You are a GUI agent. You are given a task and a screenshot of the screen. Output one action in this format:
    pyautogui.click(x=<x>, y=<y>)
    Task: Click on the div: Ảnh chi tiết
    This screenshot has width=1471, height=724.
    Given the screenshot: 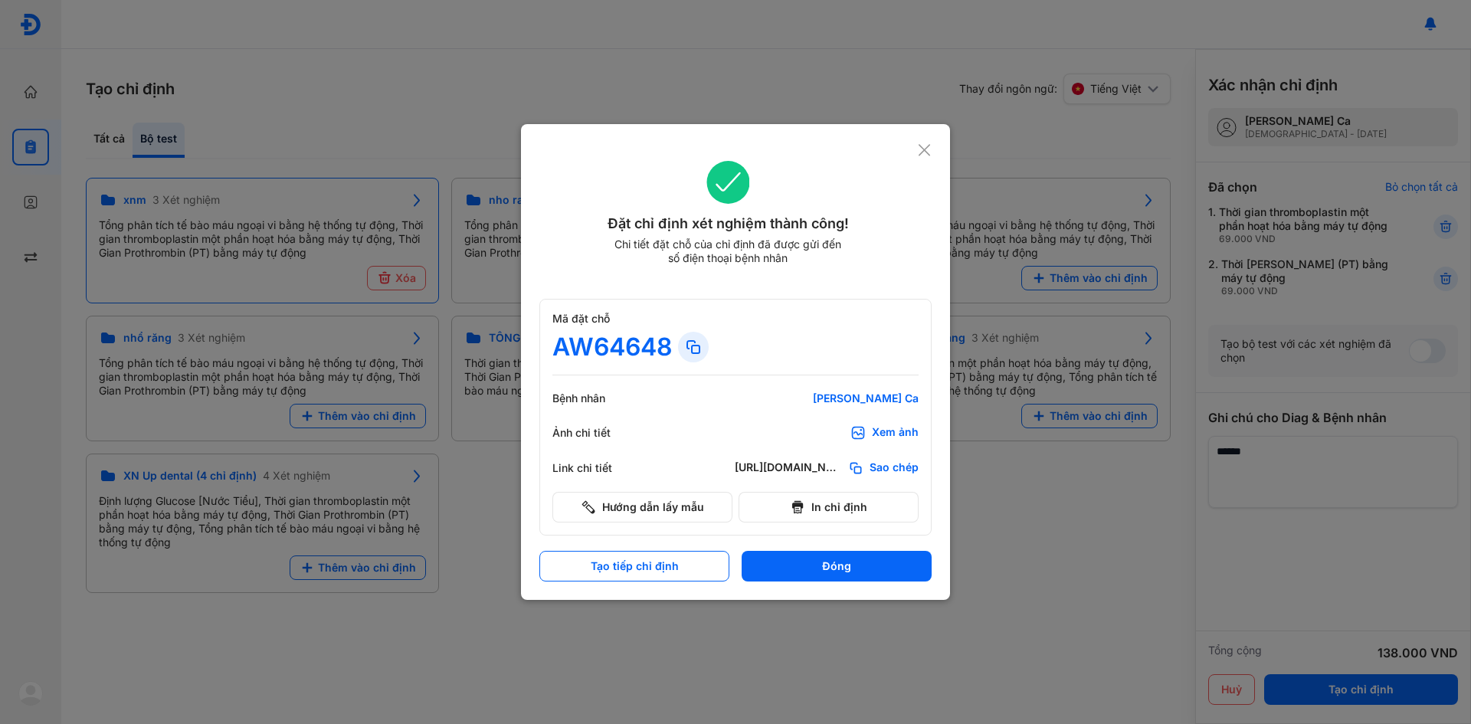 What is the action you would take?
    pyautogui.click(x=598, y=433)
    